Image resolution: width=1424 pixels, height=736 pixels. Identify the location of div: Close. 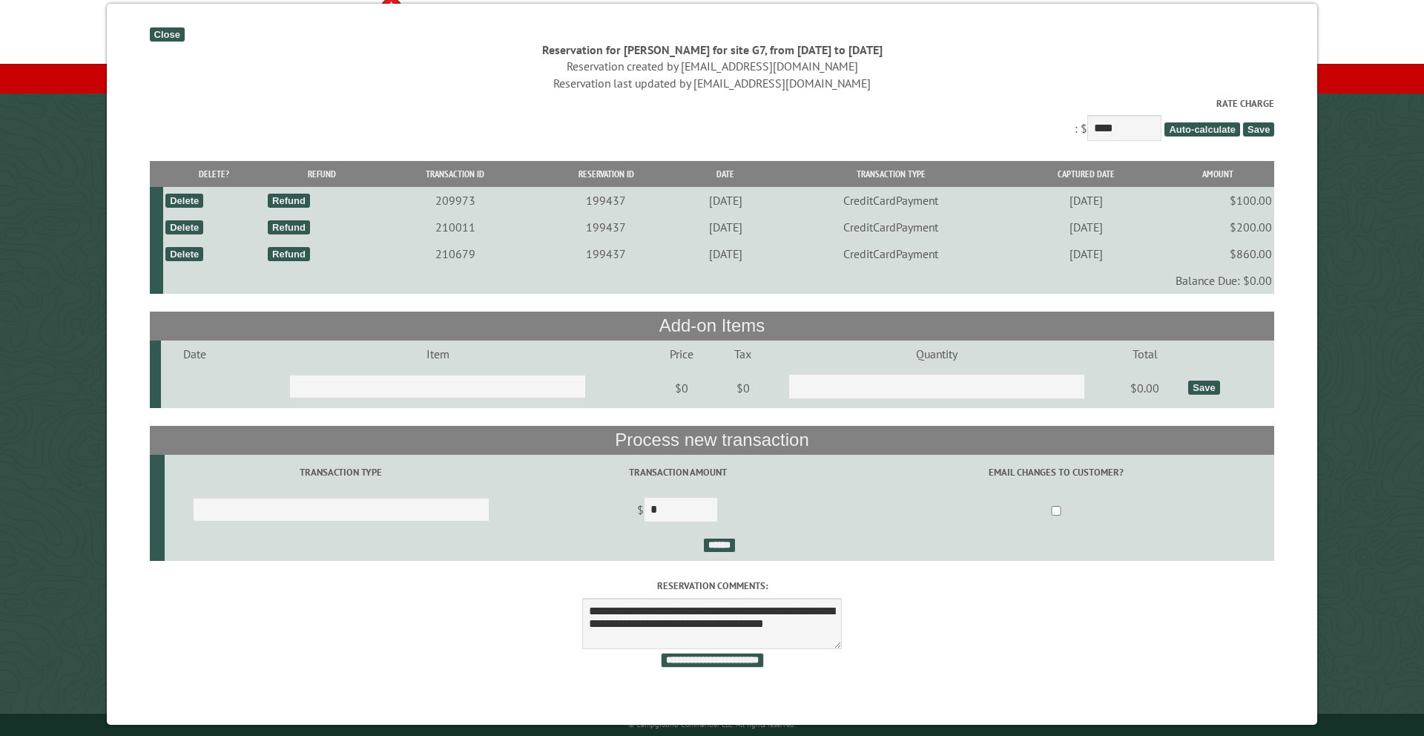
(167, 34).